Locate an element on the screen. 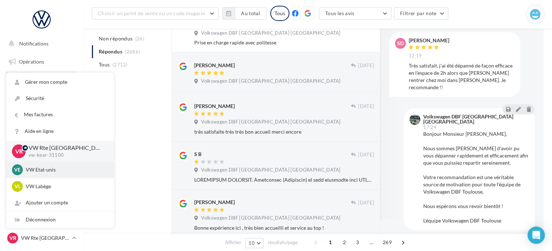 Image resolution: width=552 pixels, height=251 pixels. a: Aide en ligne is located at coordinates (60, 131).